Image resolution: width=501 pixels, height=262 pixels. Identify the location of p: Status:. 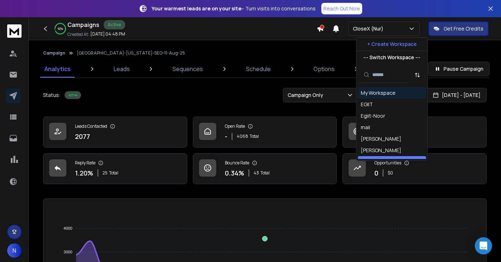
(52, 95).